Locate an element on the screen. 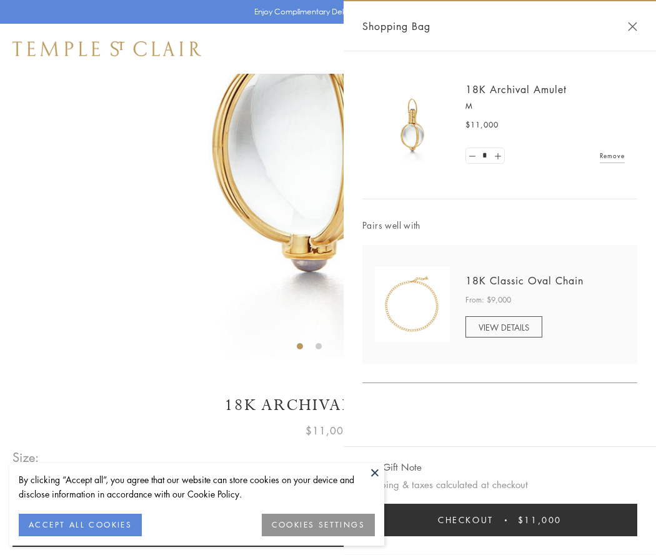 The image size is (656, 555). a: VIEW DETAILS is located at coordinates (504, 327).